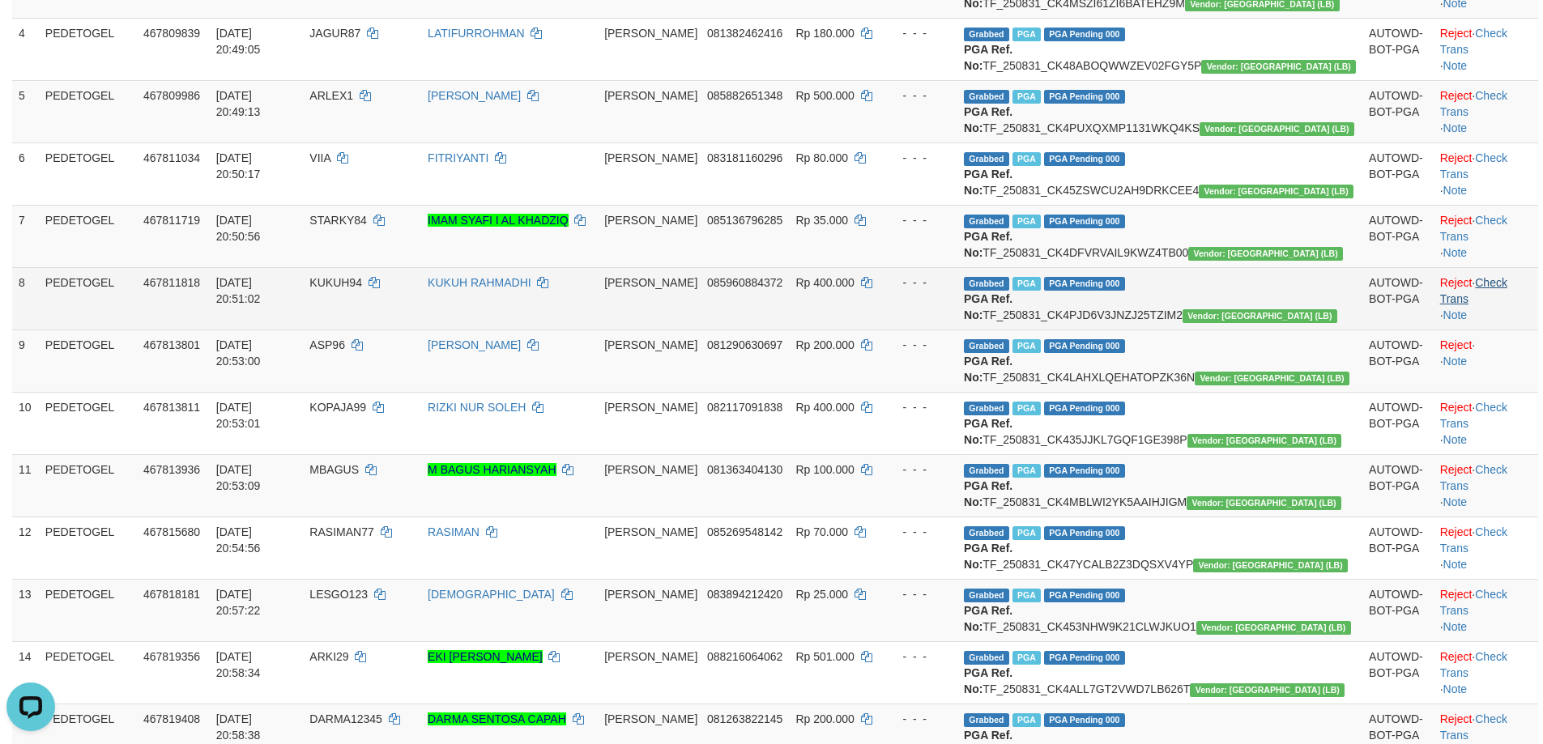 This screenshot has height=744, width=1543. I want to click on span: Rp 100.000, so click(825, 470).